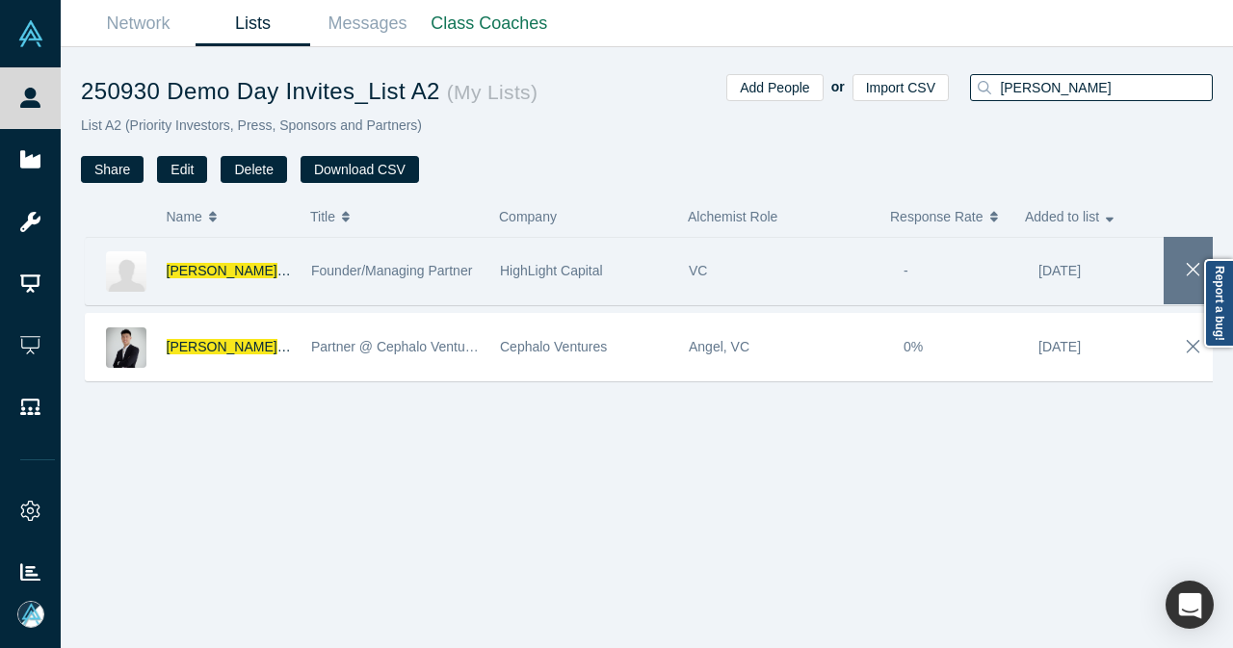 The width and height of the screenshot is (1233, 648). I want to click on b: or, so click(838, 87).